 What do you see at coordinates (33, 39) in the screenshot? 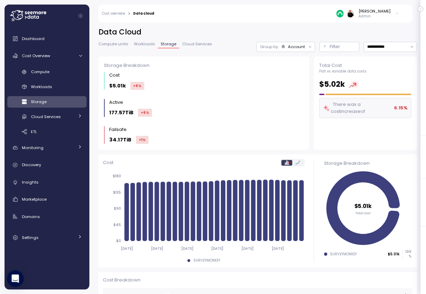
I see `span: Dashboard` at bounding box center [33, 39].